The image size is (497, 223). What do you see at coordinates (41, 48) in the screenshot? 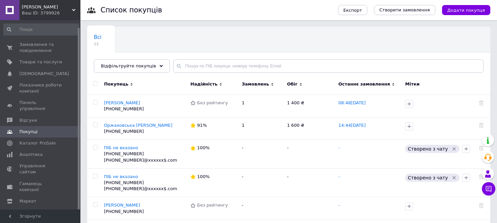
I see `span: Замовлення та повідомлення` at bounding box center [41, 48].